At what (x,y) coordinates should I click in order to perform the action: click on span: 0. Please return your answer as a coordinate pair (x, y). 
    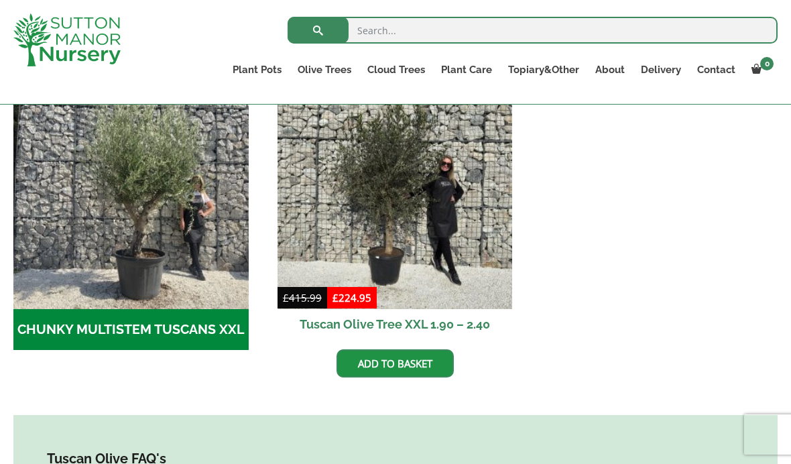
    Looking at the image, I should click on (766, 64).